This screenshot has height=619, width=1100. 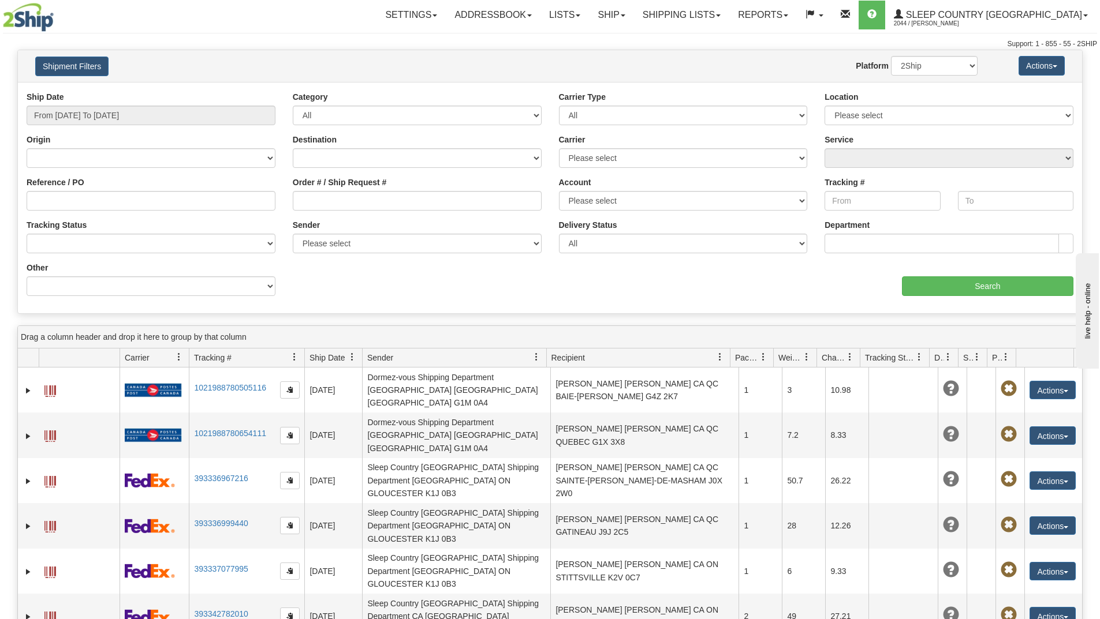 I want to click on label: Tracking Status, so click(x=57, y=225).